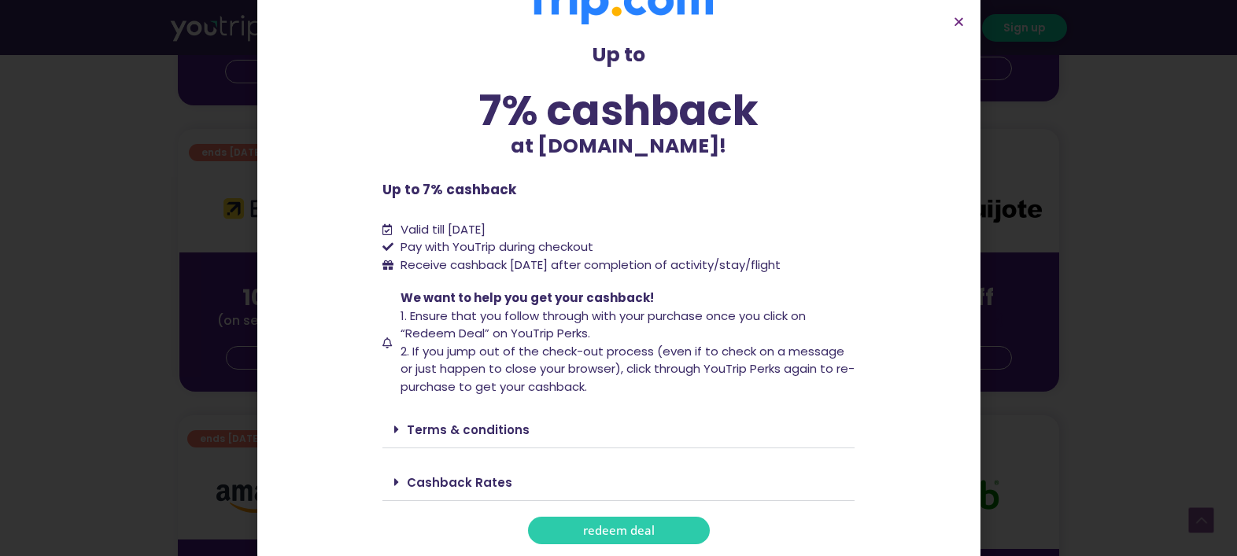 Image resolution: width=1237 pixels, height=556 pixels. Describe the element at coordinates (459, 482) in the screenshot. I see `a: Cashback Rates` at that location.